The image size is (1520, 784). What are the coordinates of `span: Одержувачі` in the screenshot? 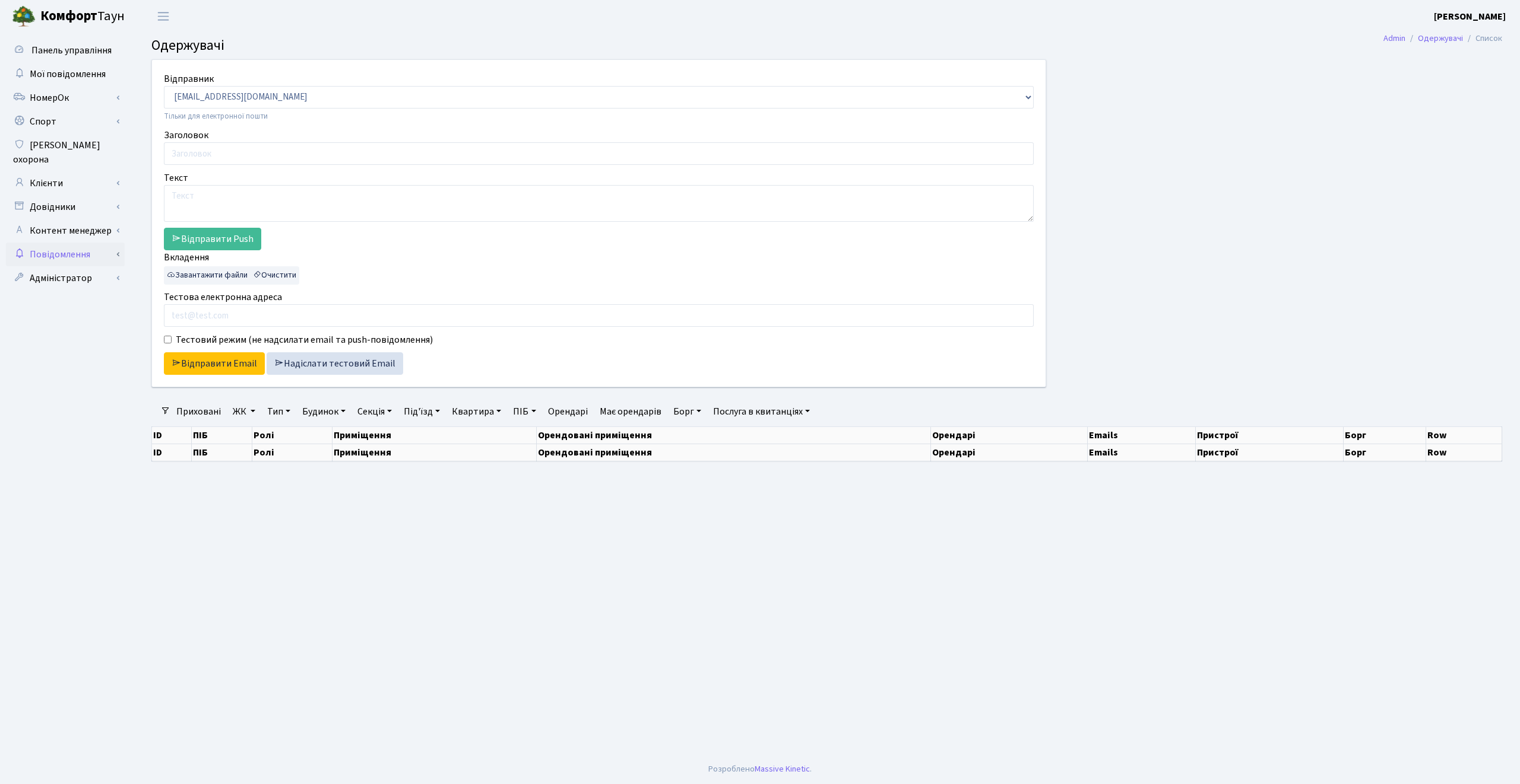 It's located at (188, 45).